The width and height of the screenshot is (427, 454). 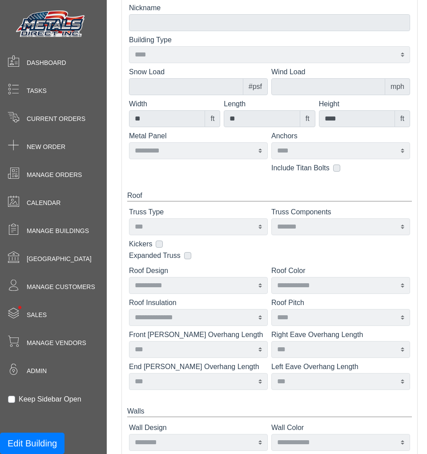 What do you see at coordinates (36, 315) in the screenshot?
I see `span: Sales` at bounding box center [36, 315].